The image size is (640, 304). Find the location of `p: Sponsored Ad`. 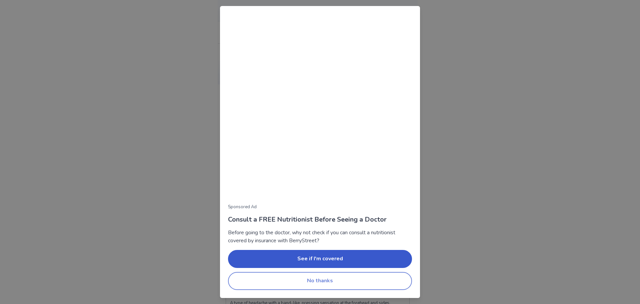

p: Sponsored Ad is located at coordinates (320, 207).